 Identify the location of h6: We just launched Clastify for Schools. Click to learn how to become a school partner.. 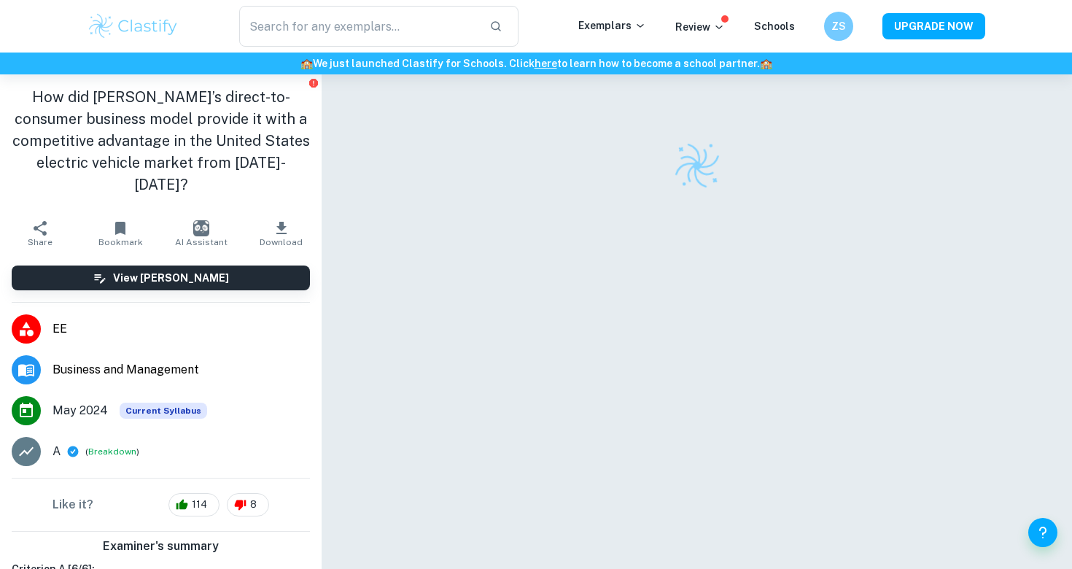
(536, 63).